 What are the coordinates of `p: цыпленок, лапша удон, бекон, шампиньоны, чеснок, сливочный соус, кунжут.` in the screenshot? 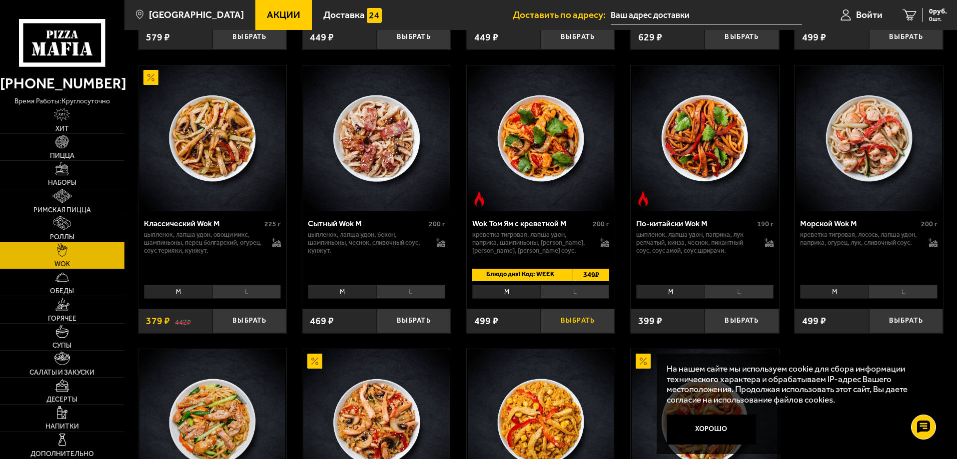 It's located at (367, 243).